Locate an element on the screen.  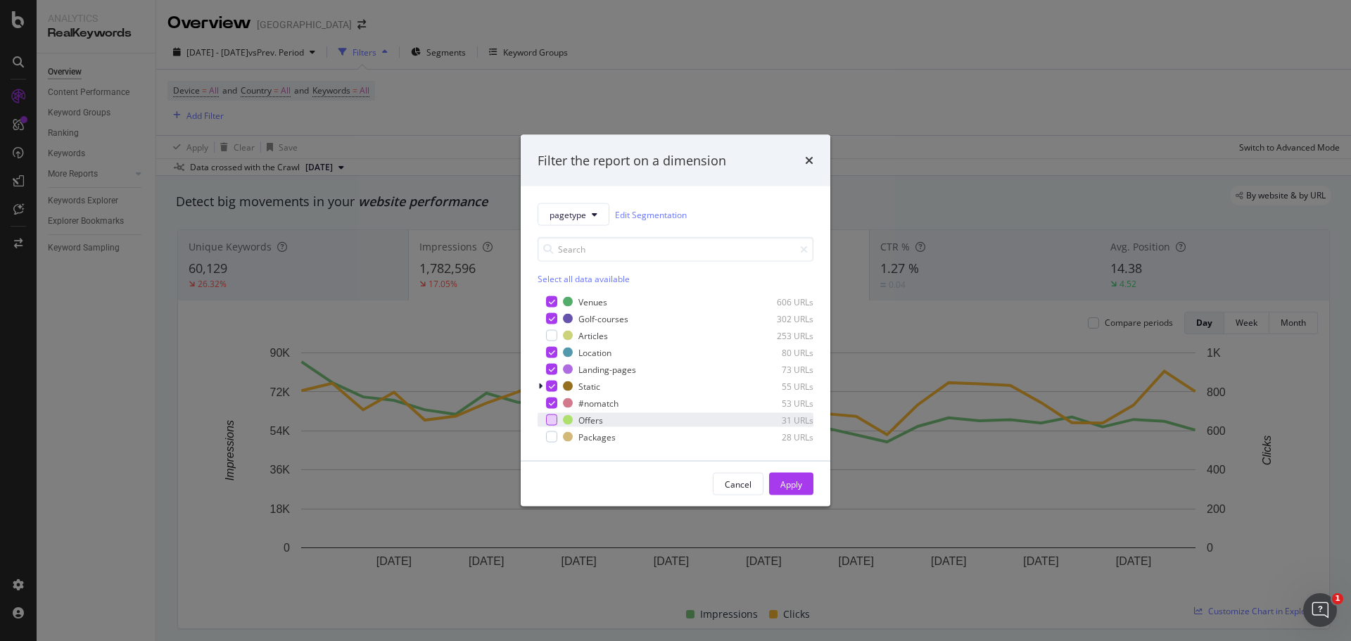
div: 253 URLs is located at coordinates (779, 335).